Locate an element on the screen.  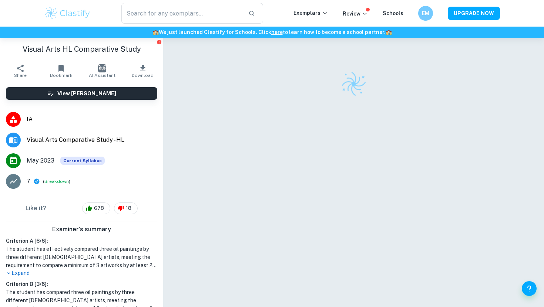
span: Current Syllabus is located at coordinates (82, 161).